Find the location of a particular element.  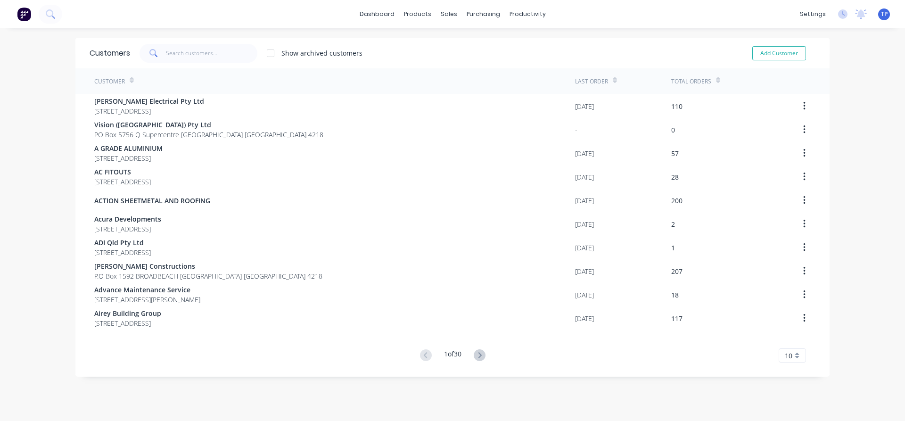

div: 18 is located at coordinates (675, 294).